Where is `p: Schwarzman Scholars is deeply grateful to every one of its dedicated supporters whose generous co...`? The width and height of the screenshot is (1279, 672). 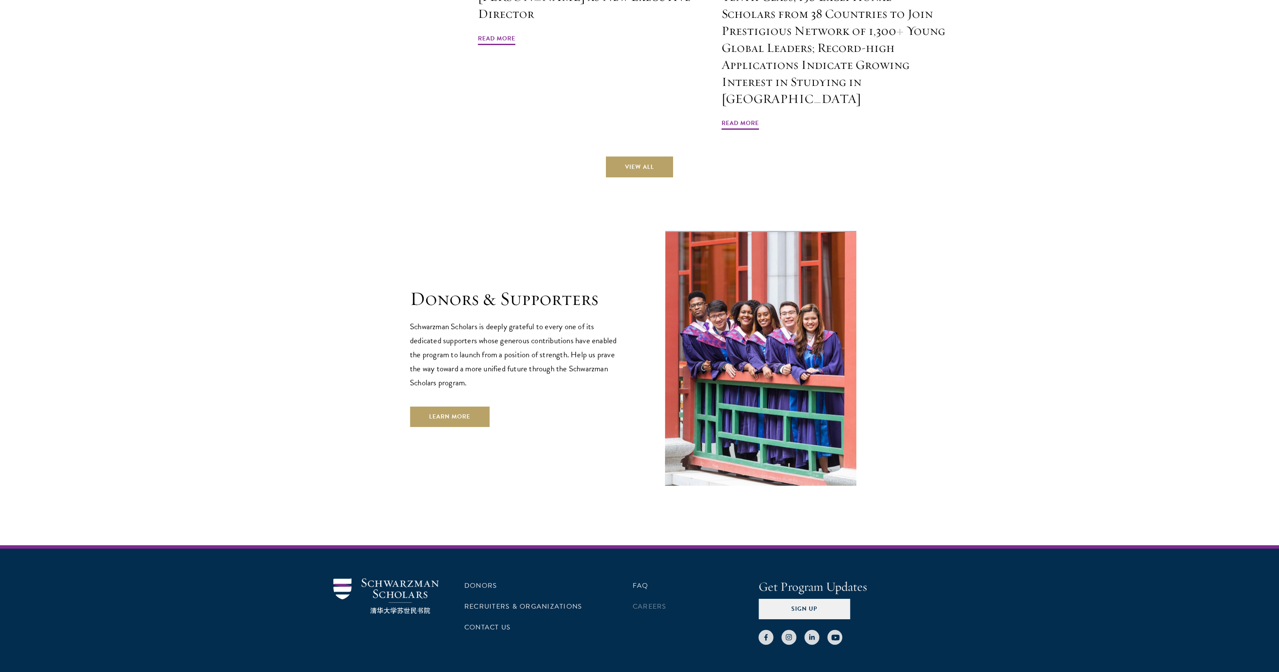 p: Schwarzman Scholars is deeply grateful to every one of its dedicated supporters whose generous co... is located at coordinates (516, 354).